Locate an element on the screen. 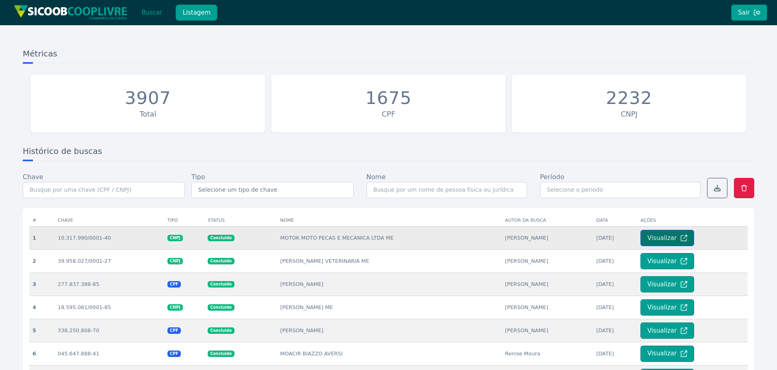 The image size is (777, 370). td: 338.250.808-70 is located at coordinates (109, 330).